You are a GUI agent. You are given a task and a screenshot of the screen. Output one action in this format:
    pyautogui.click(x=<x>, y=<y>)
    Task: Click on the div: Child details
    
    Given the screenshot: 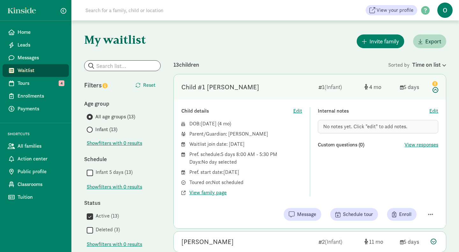 What is the action you would take?
    pyautogui.click(x=237, y=111)
    